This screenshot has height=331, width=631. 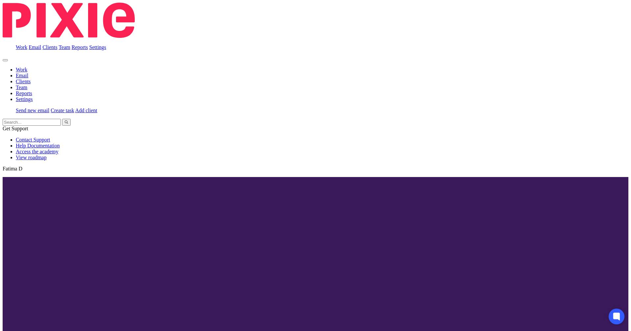 I want to click on span: Help Documentation, so click(x=38, y=145).